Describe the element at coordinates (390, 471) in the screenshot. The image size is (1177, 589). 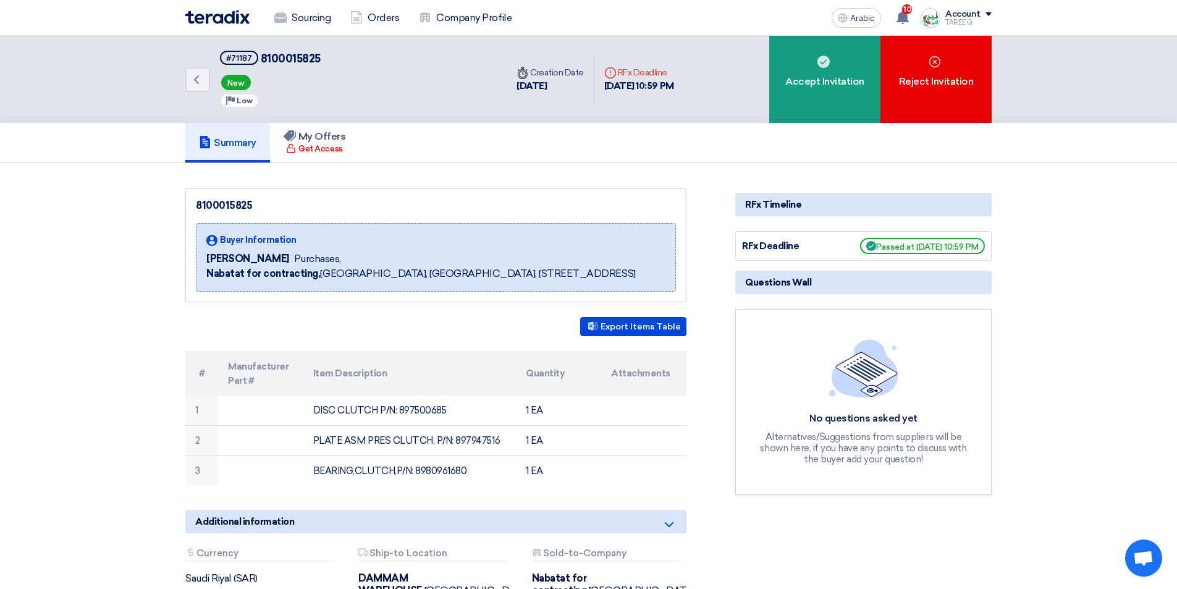
I see `font: BEARING,CLUTCH,P/N: 8980961680` at that location.